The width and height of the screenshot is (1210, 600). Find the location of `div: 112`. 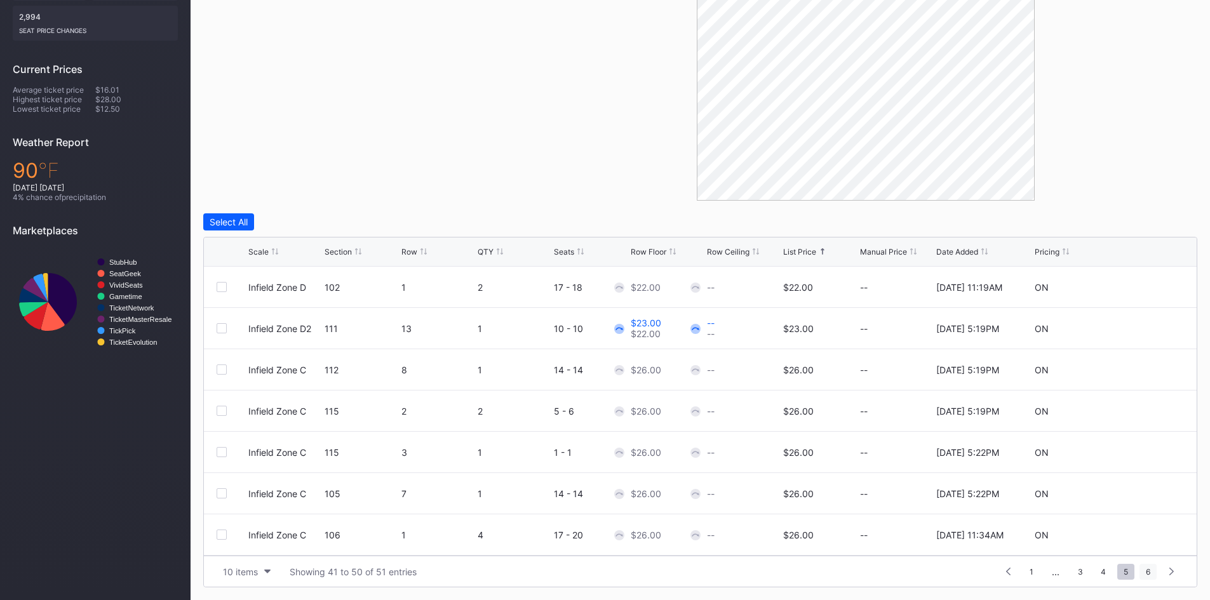

div: 112 is located at coordinates (361, 370).